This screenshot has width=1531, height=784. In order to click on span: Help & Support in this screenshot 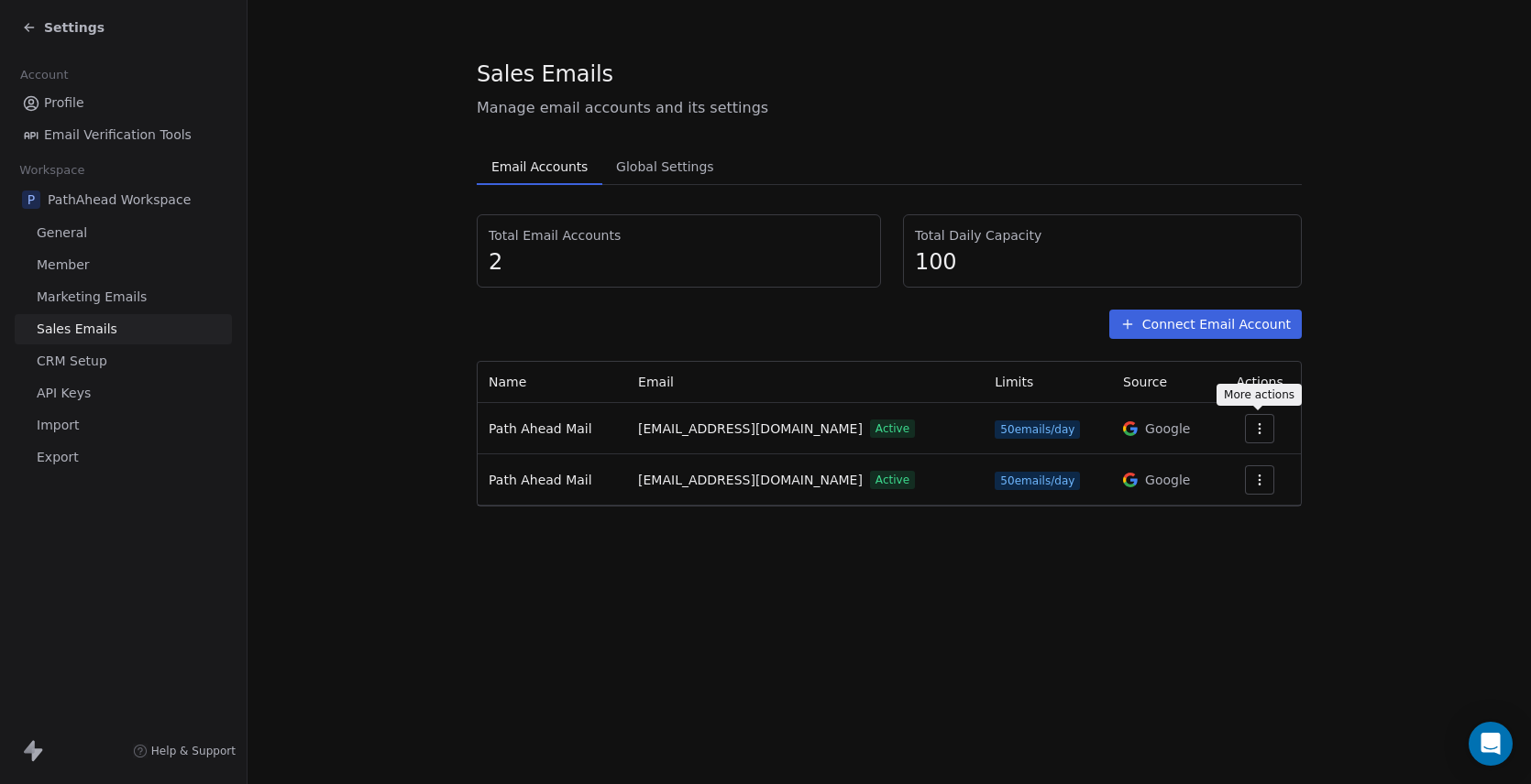, I will do `click(194, 751)`.